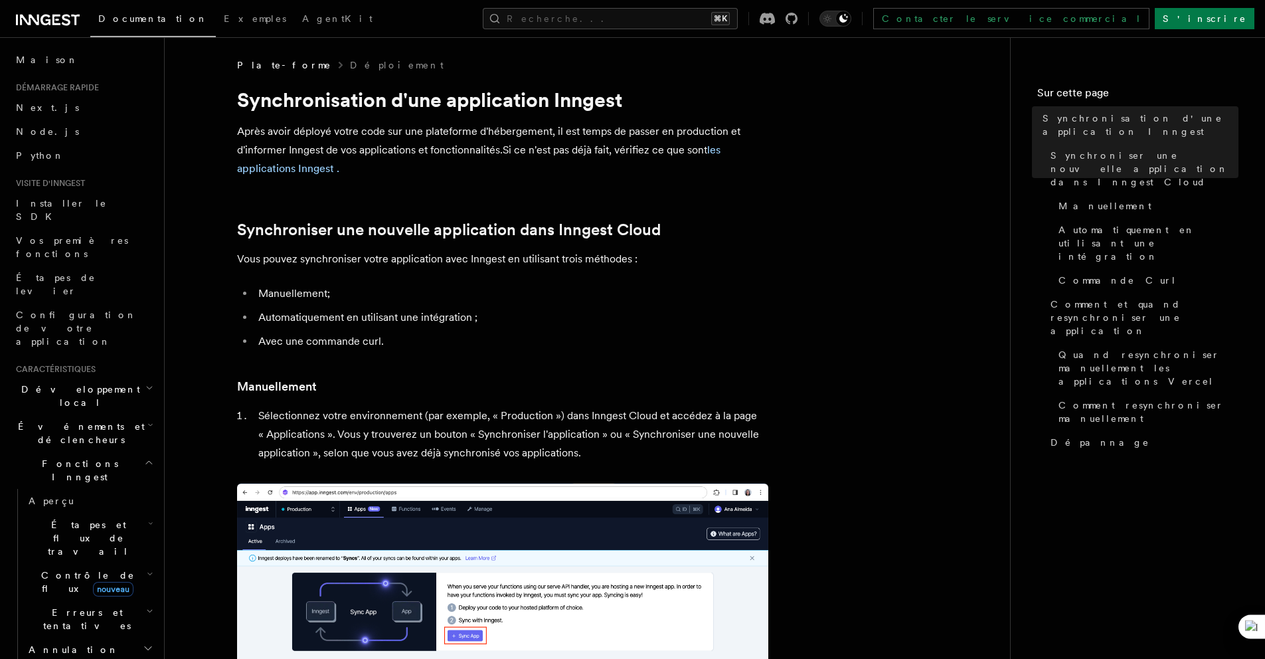 Image resolution: width=1265 pixels, height=659 pixels. Describe the element at coordinates (72, 247) in the screenshot. I see `font: Vos premières fonctions` at that location.